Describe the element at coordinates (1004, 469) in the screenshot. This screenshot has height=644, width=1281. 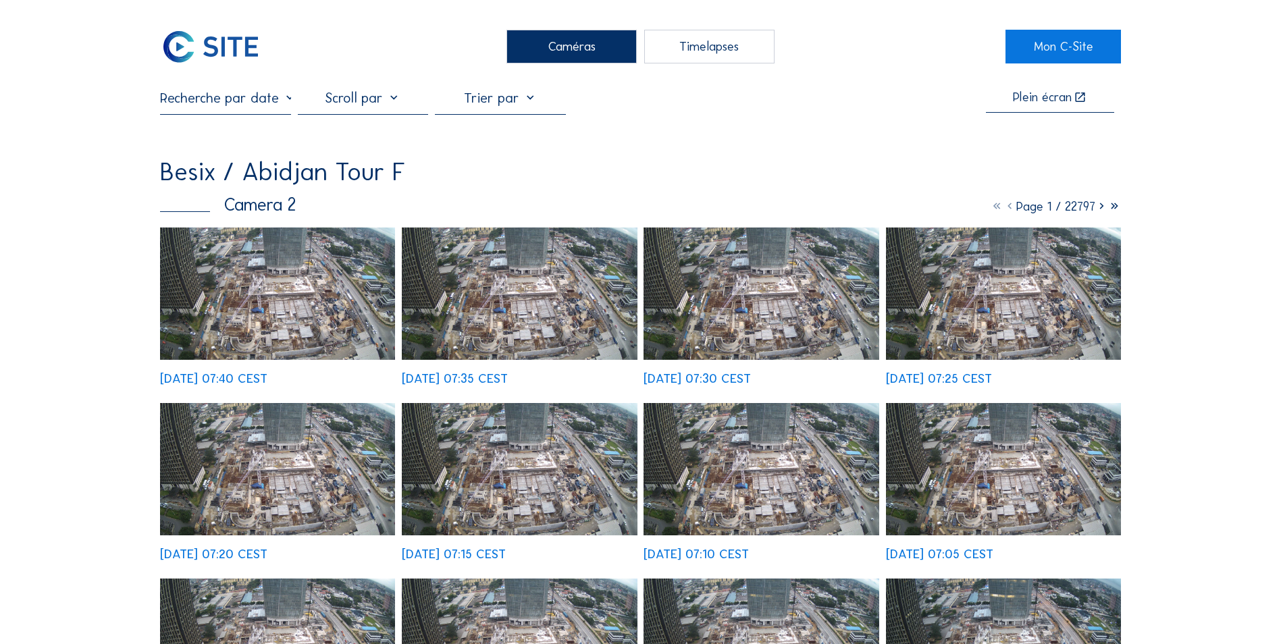
I see `img: image_52650806` at that location.